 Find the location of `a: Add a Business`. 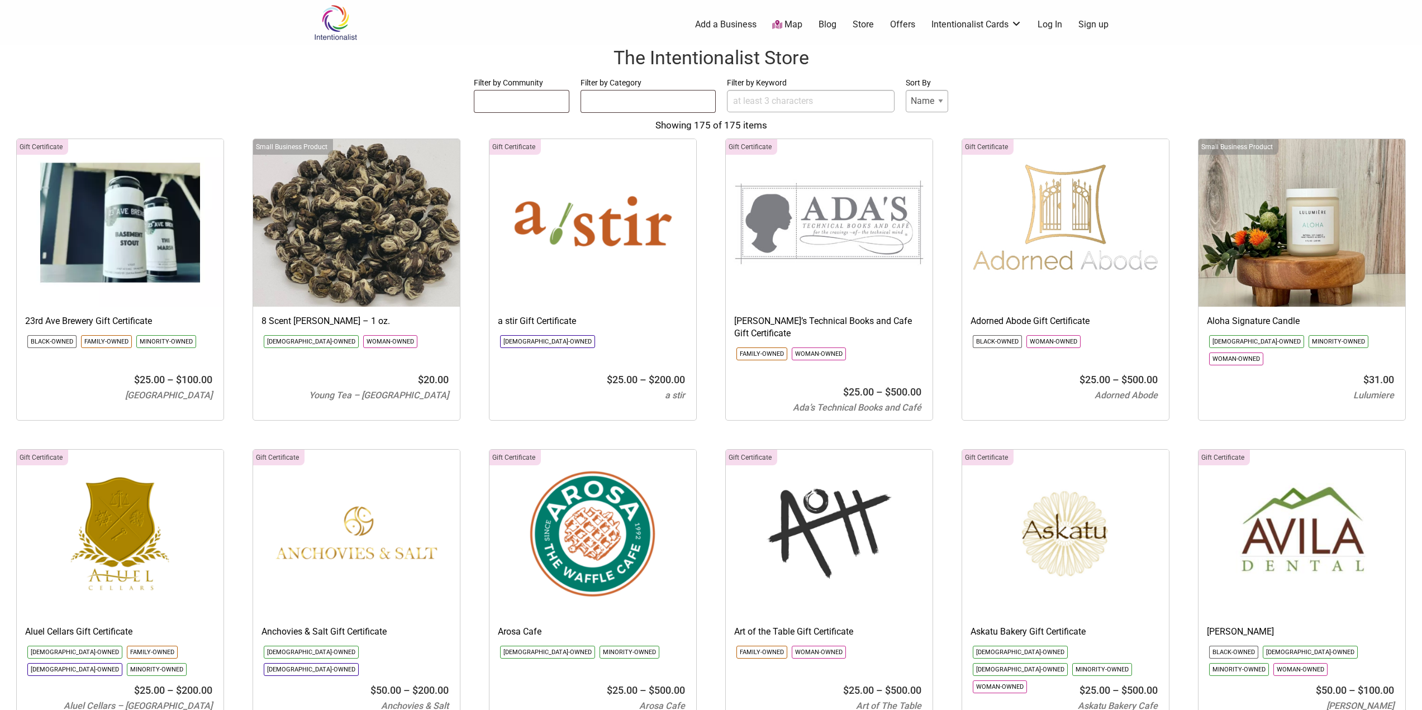

a: Add a Business is located at coordinates (726, 25).